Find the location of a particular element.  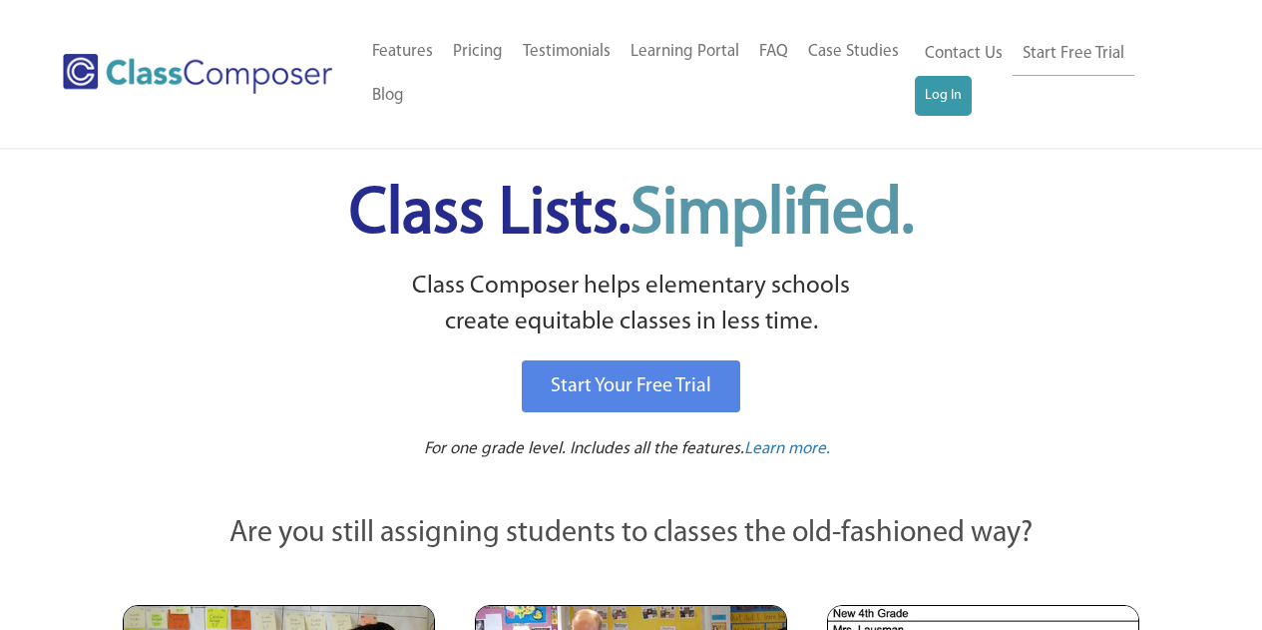

a: Contact Us is located at coordinates (964, 54).